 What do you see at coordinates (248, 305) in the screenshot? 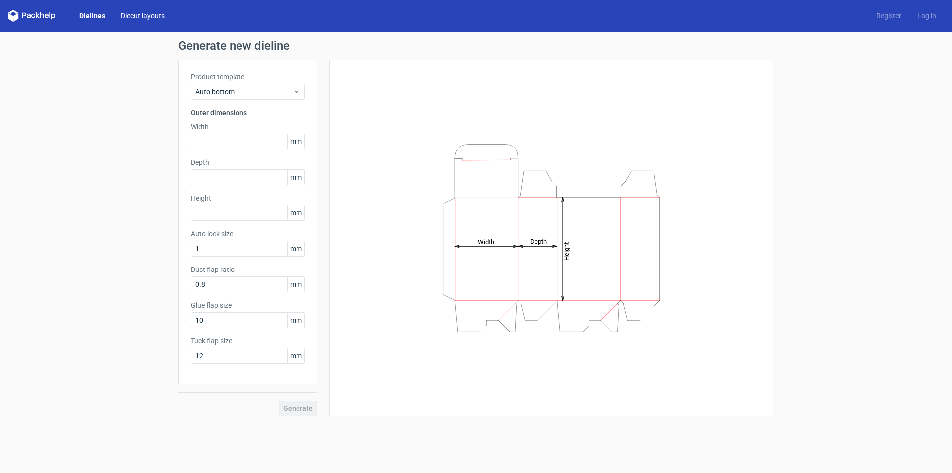
I see `label: Glue flap size` at bounding box center [248, 305].